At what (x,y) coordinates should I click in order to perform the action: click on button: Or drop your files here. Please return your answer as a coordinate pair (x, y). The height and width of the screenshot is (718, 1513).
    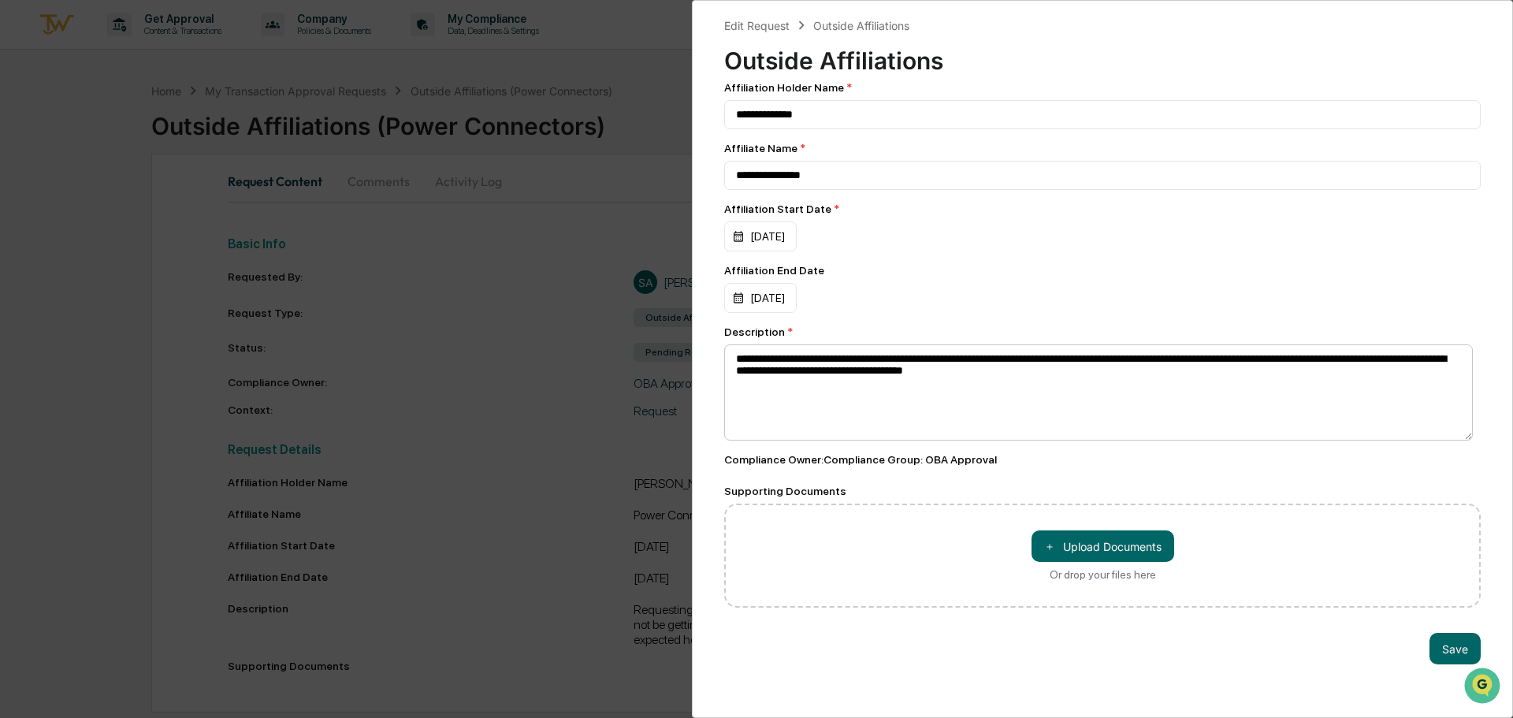
    Looking at the image, I should click on (1102, 546).